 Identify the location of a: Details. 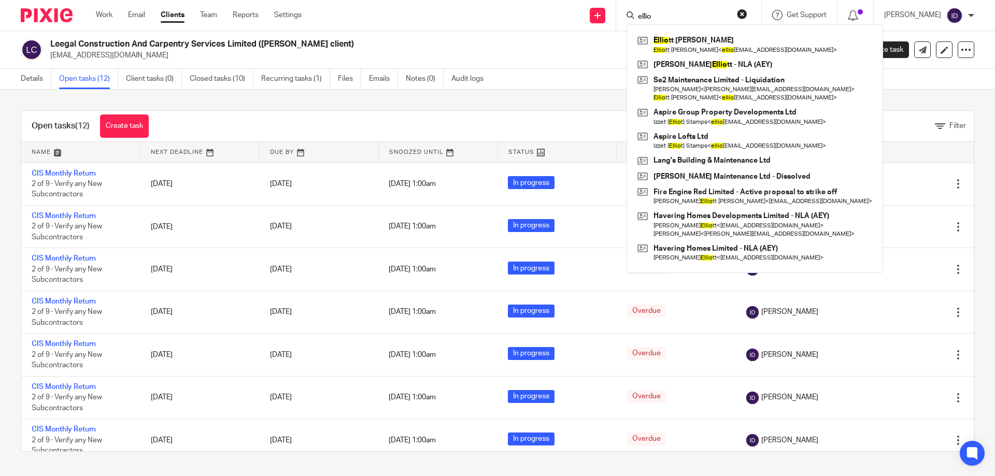
(36, 79).